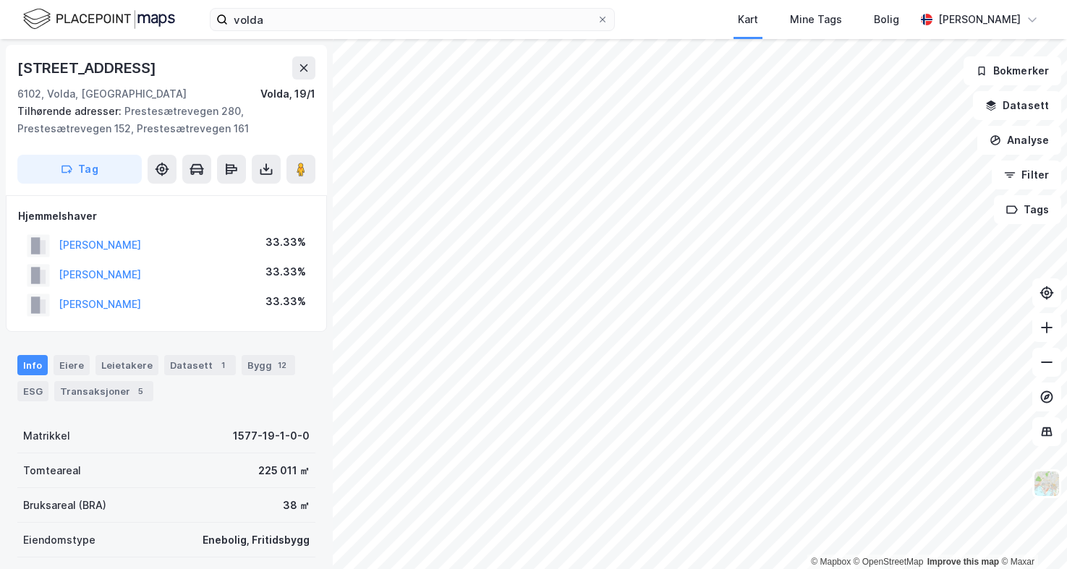 This screenshot has width=1067, height=569. What do you see at coordinates (80, 169) in the screenshot?
I see `button: Tag` at bounding box center [80, 169].